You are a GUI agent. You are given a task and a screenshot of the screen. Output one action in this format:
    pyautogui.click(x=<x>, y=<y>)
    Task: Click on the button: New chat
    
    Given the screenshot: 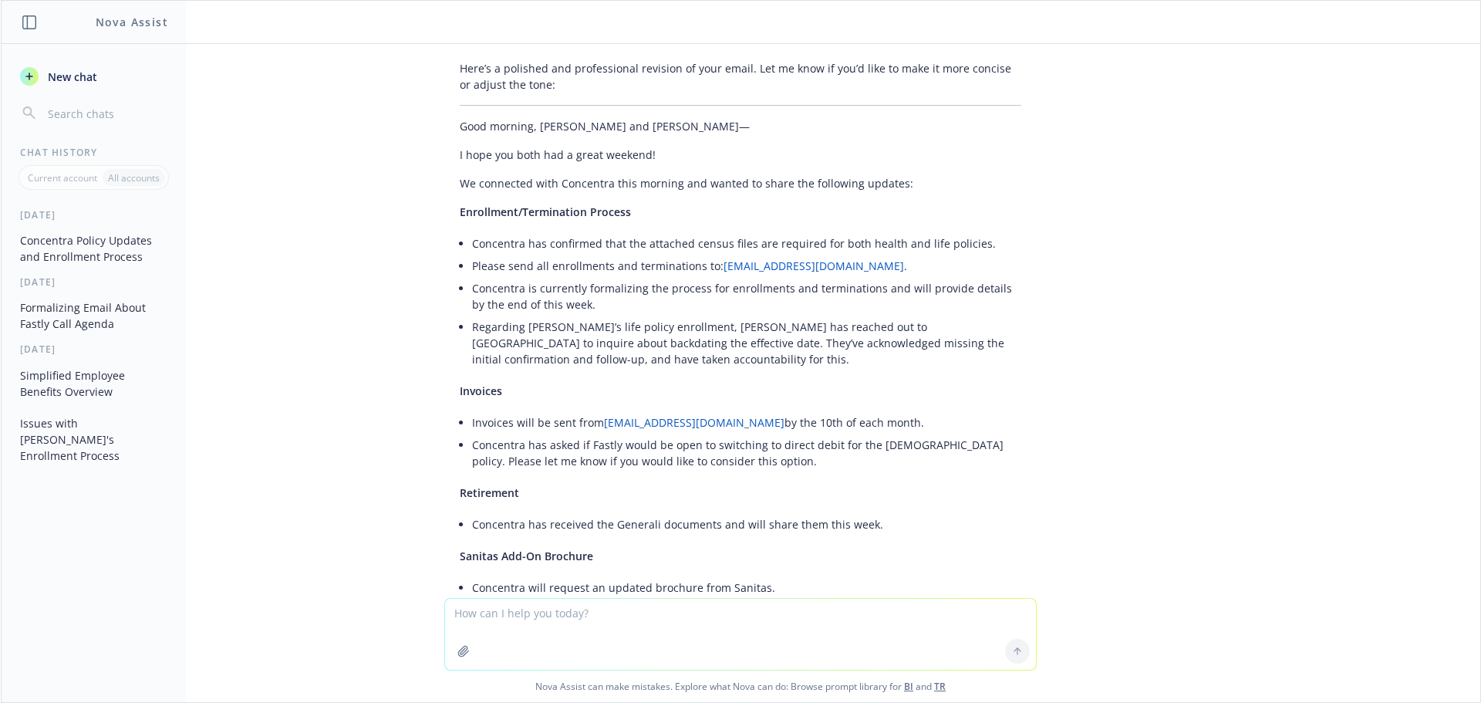 What is the action you would take?
    pyautogui.click(x=93, y=76)
    